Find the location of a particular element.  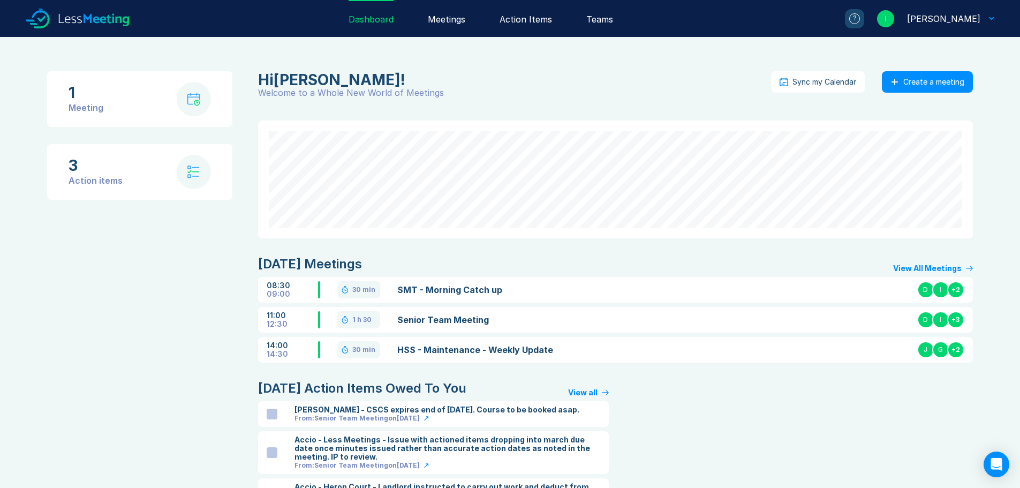

div: G is located at coordinates (941, 350).